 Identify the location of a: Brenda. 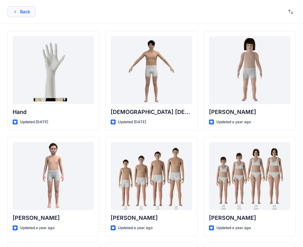
(250, 176).